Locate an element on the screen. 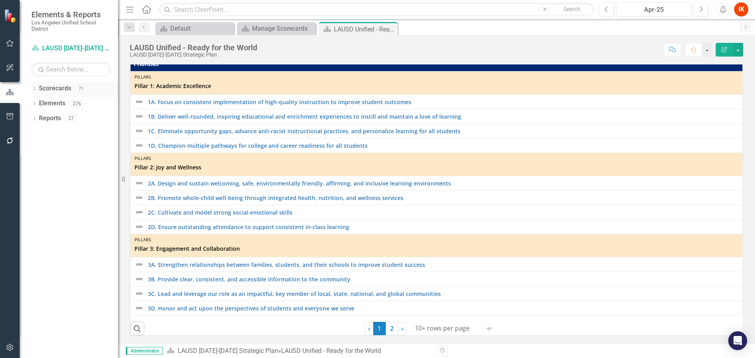 The image size is (755, 358). div: IK is located at coordinates (741, 9).